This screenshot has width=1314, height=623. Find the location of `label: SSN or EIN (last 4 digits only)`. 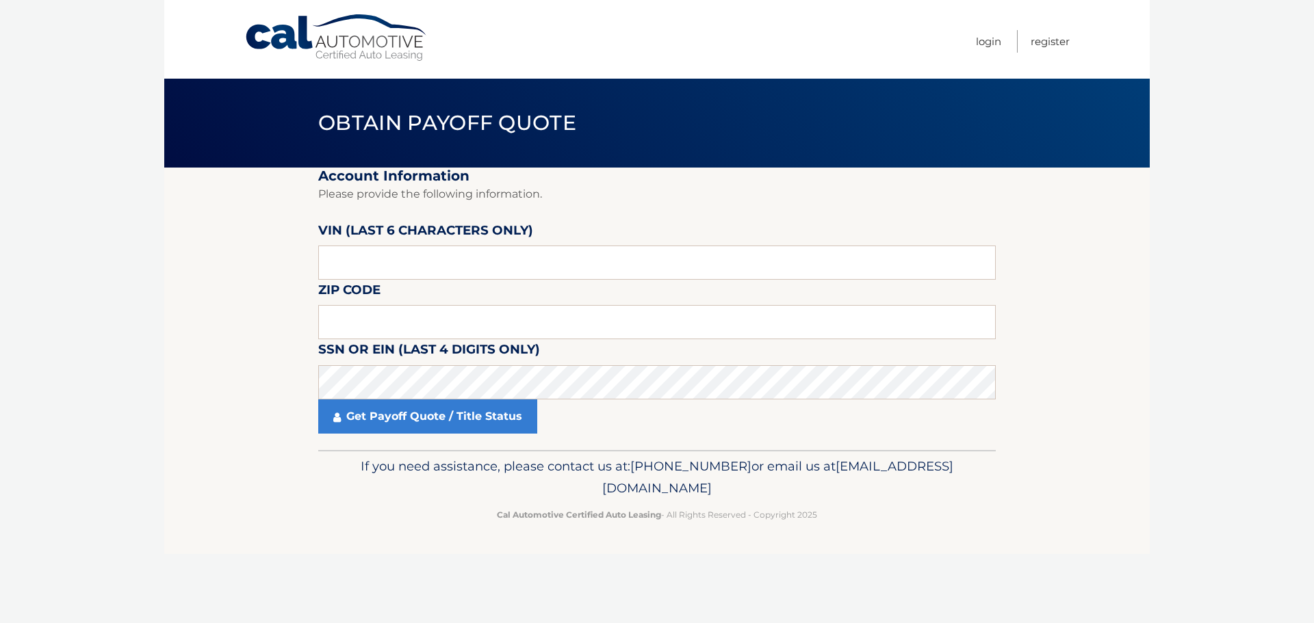

label: SSN or EIN (last 4 digits only) is located at coordinates (429, 352).